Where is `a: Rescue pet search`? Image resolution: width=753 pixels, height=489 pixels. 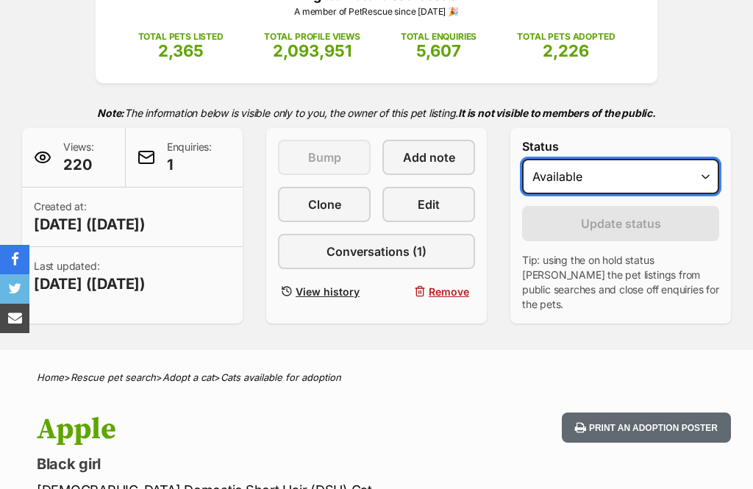
a: Rescue pet search is located at coordinates (113, 377).